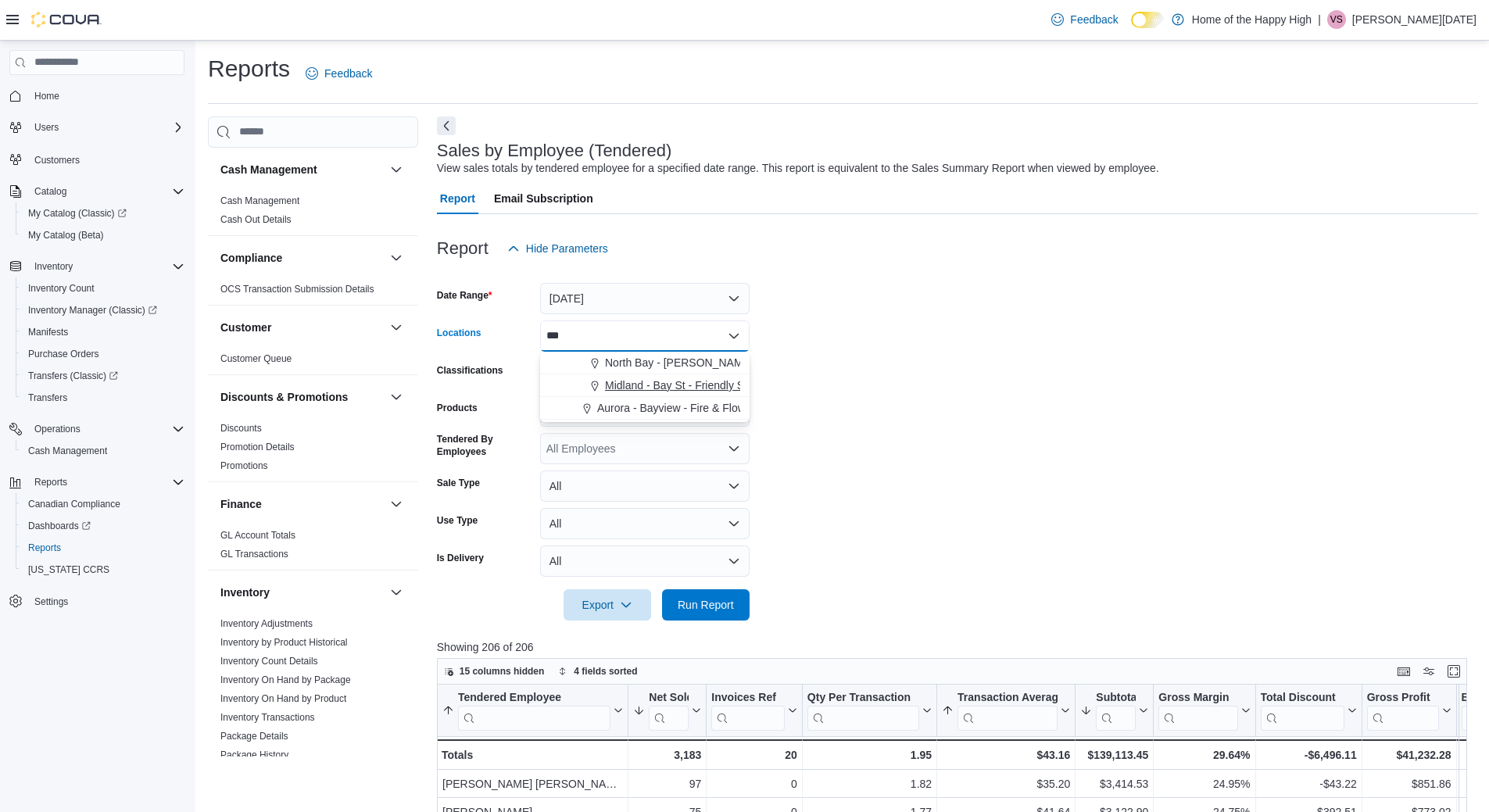 This screenshot has width=1489, height=812. What do you see at coordinates (302, 504) in the screenshot?
I see `button: Finance` at bounding box center [302, 504].